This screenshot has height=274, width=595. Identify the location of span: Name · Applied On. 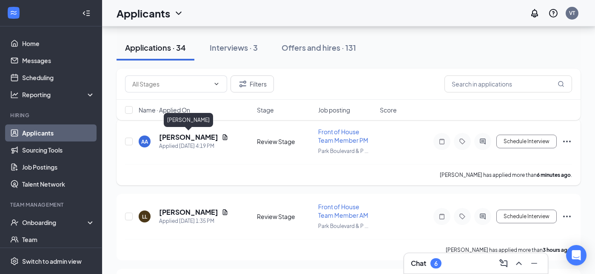
(164, 110).